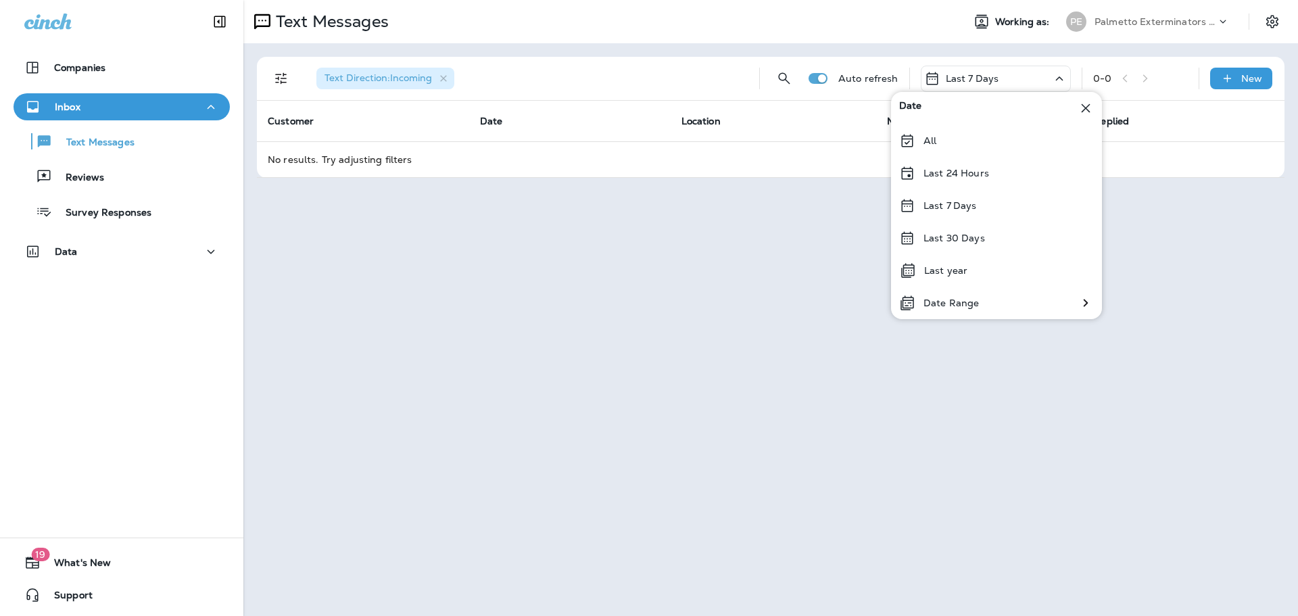 The image size is (1298, 616). What do you see at coordinates (1023, 22) in the screenshot?
I see `span: Working as:` at bounding box center [1023, 22].